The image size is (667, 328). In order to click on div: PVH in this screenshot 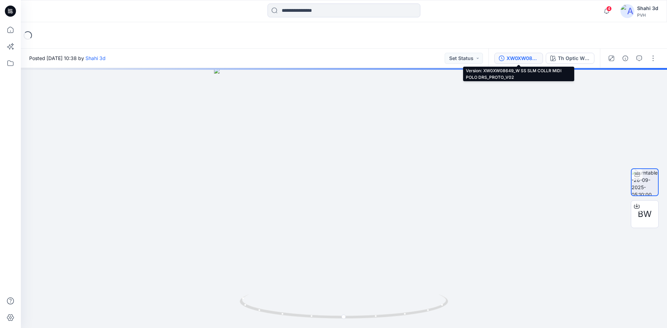, I will do `click(648, 15)`.